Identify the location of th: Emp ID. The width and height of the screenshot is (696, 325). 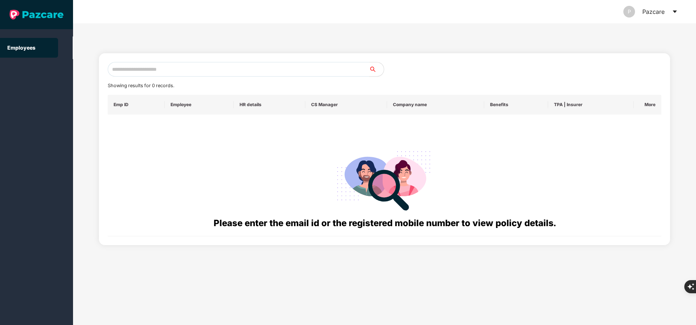
(136, 105).